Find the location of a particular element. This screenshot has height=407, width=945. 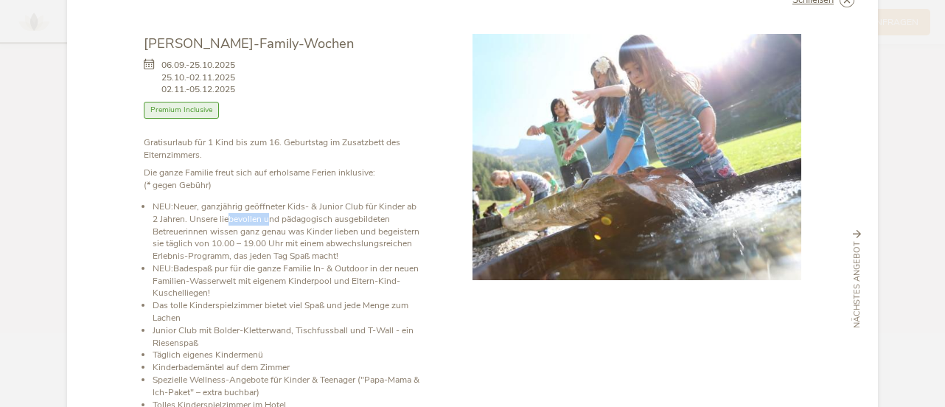

img: Sommer-Family-Wochen is located at coordinates (637, 157).